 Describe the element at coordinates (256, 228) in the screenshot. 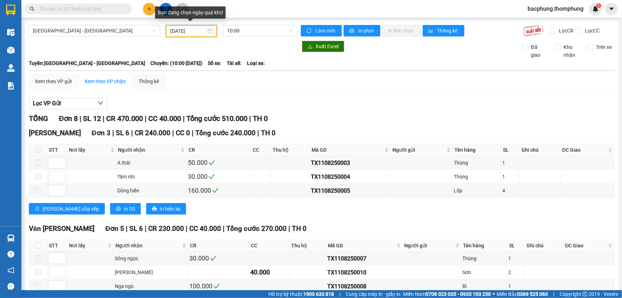

I see `span: Tổng cước 270.000` at that location.